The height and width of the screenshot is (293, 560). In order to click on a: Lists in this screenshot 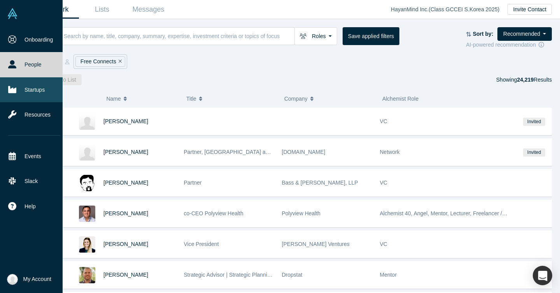, I will do `click(102, 9)`.